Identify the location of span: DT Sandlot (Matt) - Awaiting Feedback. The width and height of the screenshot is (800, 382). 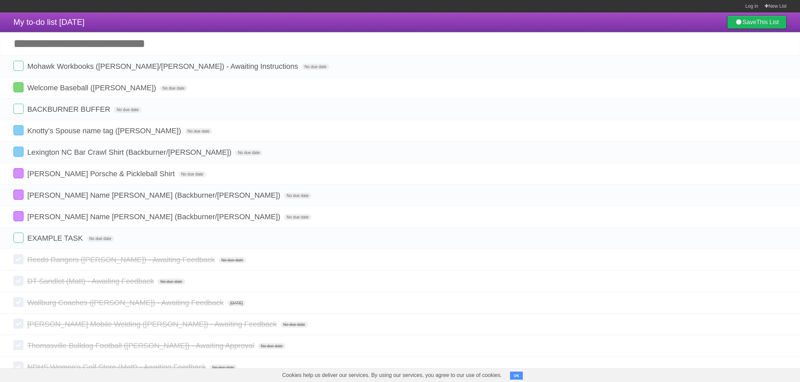
(91, 281).